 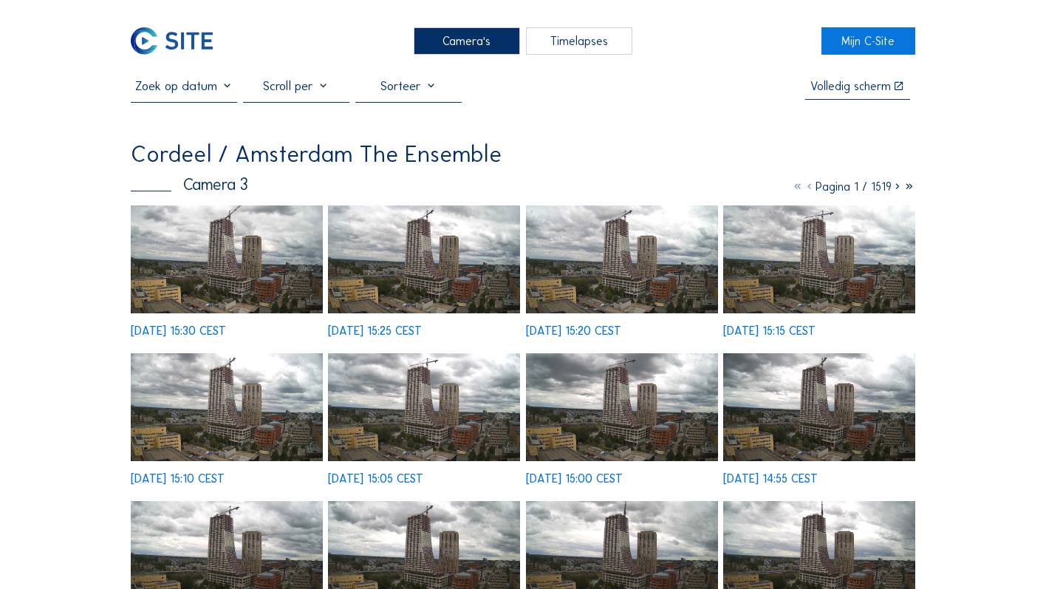 I want to click on input: Zoek op datum 󰅀, so click(x=184, y=86).